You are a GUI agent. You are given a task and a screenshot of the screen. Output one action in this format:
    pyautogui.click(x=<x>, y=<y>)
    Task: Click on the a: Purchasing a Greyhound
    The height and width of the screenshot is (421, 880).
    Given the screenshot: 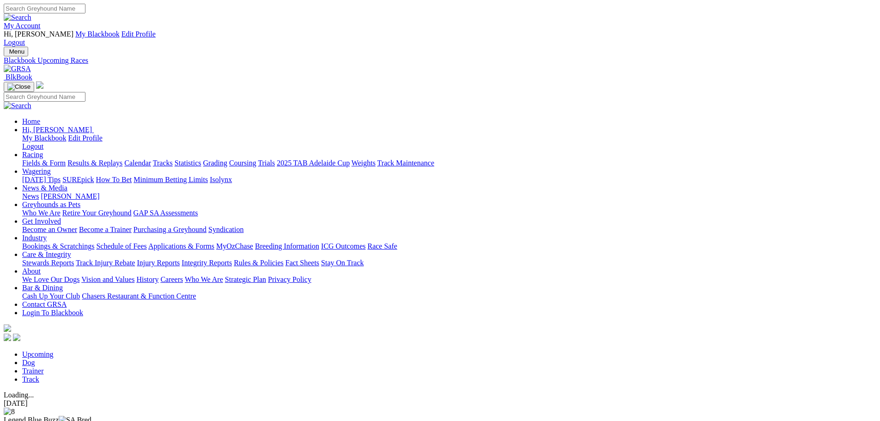 What is the action you would take?
    pyautogui.click(x=170, y=229)
    